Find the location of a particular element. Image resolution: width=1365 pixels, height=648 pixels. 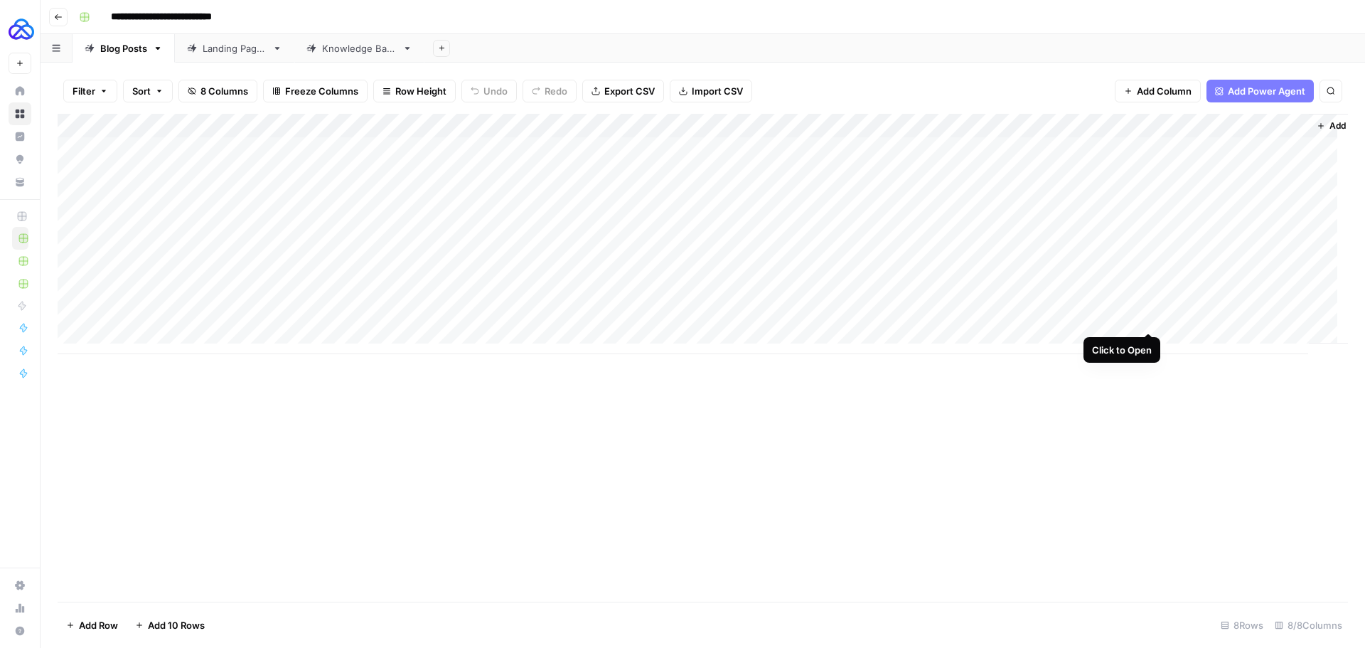

a: Usage is located at coordinates (20, 608).